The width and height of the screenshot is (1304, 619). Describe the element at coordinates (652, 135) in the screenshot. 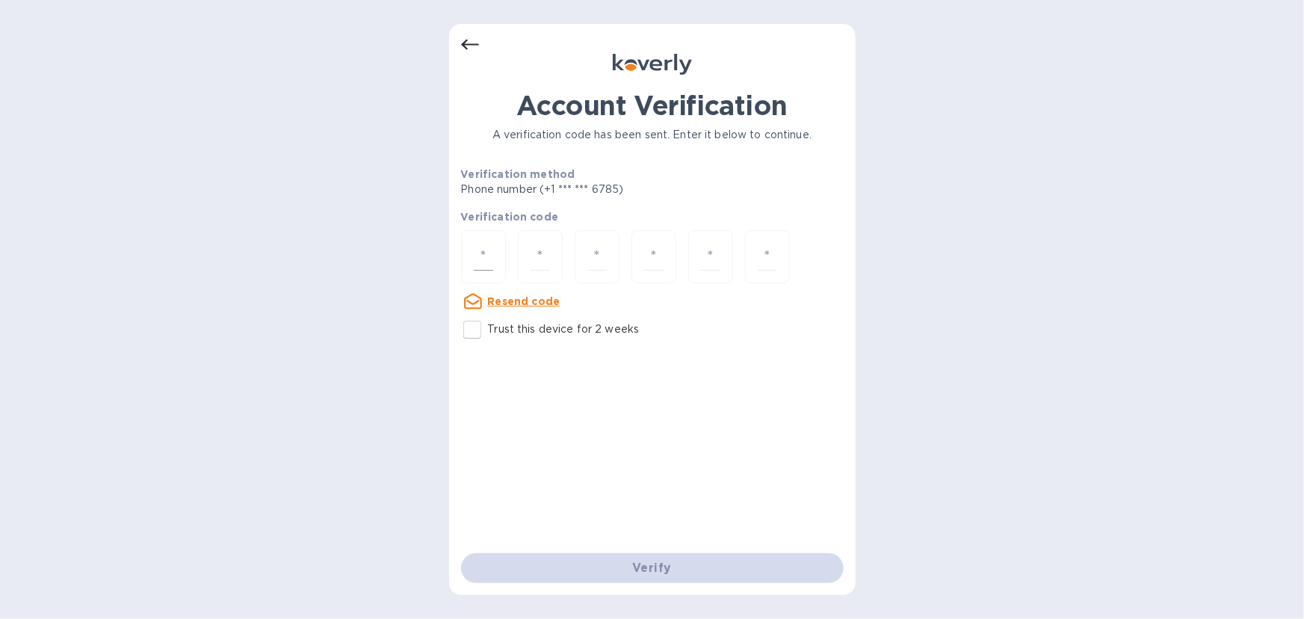

I see `p: A verification code has been sent. Enter it below to continue.` at that location.